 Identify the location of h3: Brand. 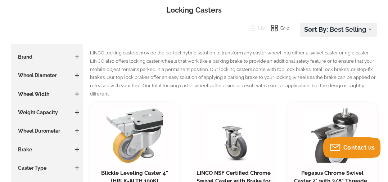
(47, 57).